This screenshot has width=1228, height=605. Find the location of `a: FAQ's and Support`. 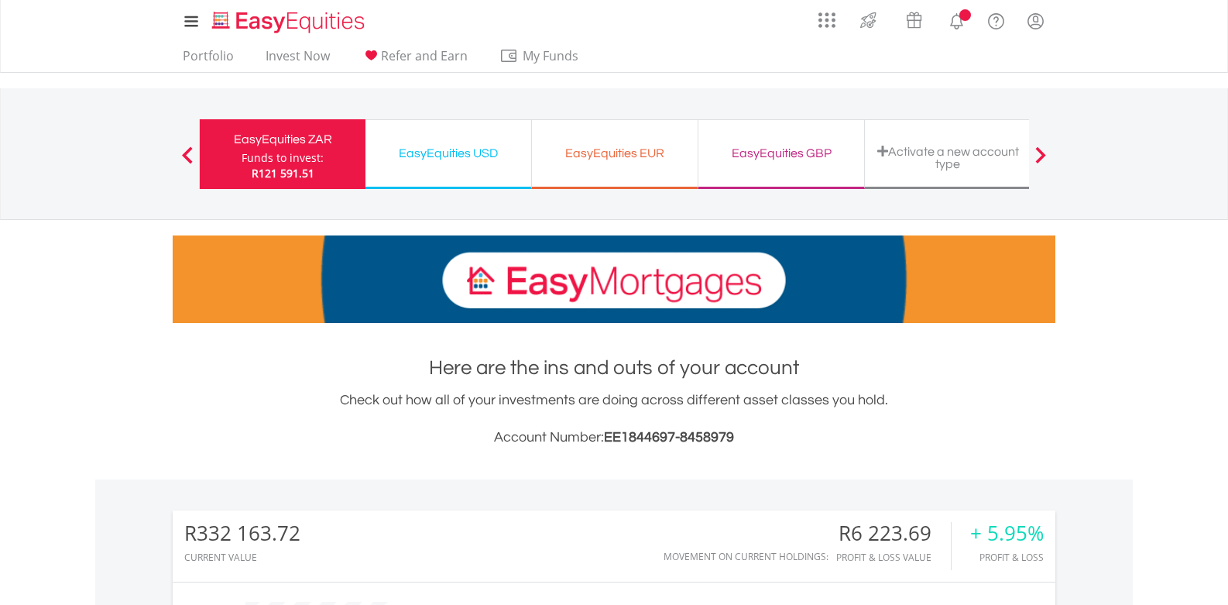

a: FAQ's and Support is located at coordinates (996, 19).